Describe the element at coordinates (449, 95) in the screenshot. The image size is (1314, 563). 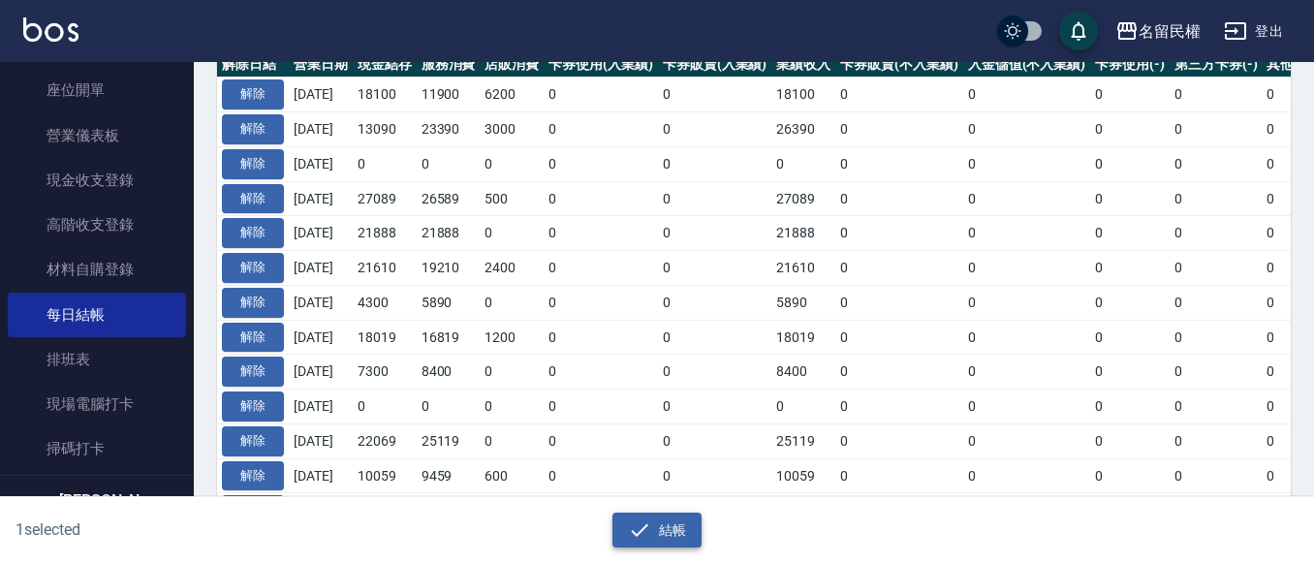
I see `td: 11900` at that location.